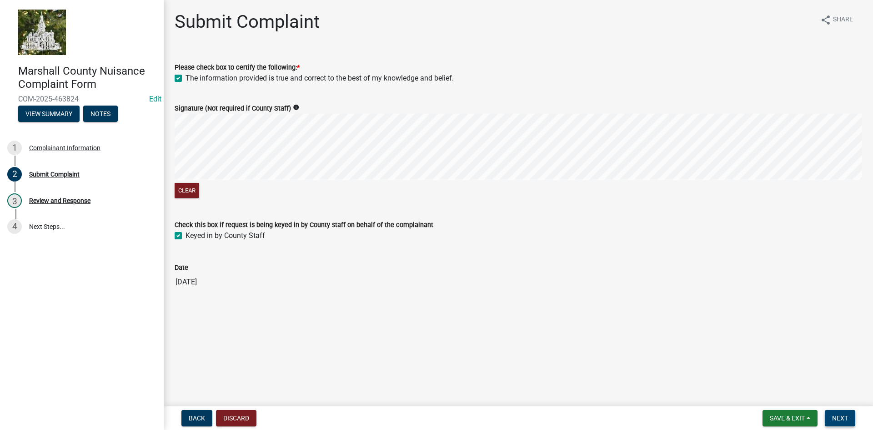 Image resolution: width=873 pixels, height=430 pixels. What do you see at coordinates (49, 114) in the screenshot?
I see `button: View Summary` at bounding box center [49, 114].